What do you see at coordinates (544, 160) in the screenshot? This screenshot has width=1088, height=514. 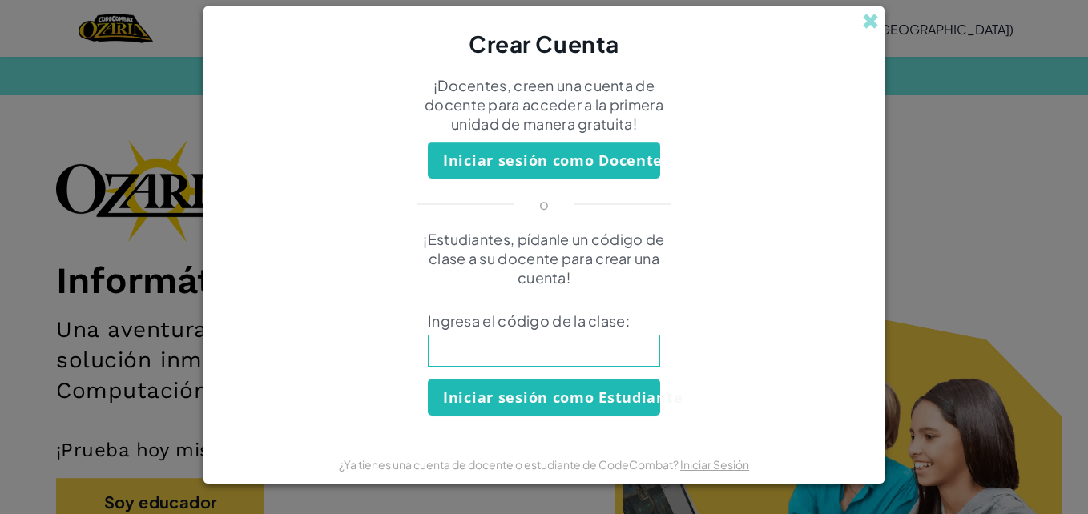 I see `button: Iniciar sesión como Docente` at bounding box center [544, 160].